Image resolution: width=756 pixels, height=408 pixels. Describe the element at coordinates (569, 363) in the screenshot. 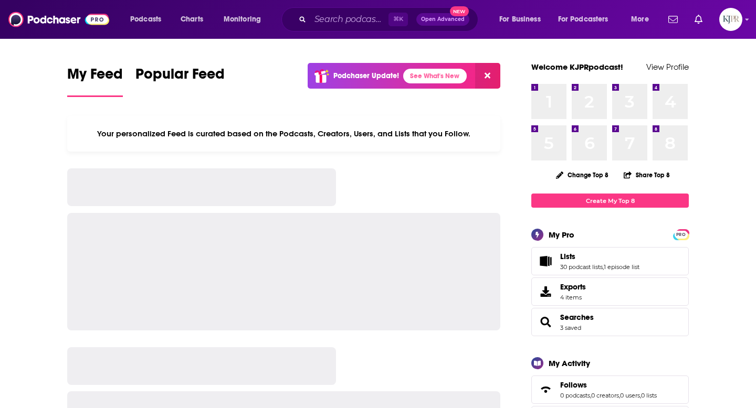

I see `div: My Activity` at that location.